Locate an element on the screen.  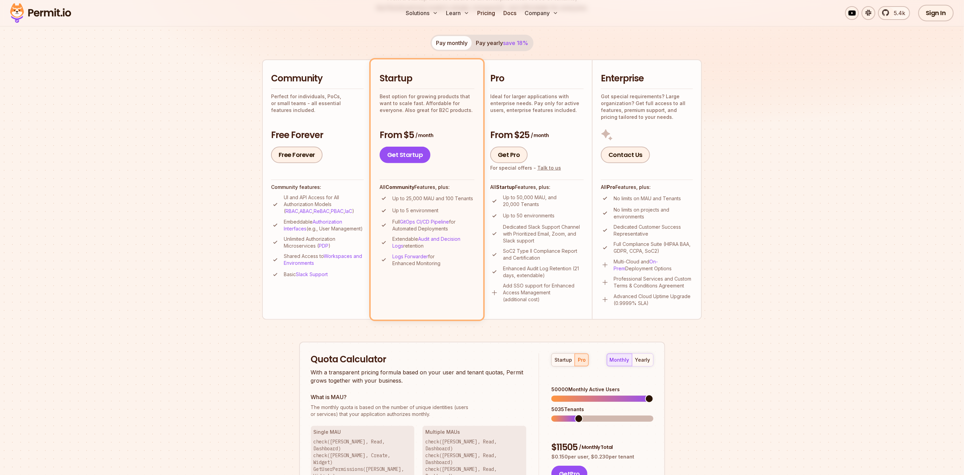
h2: Startup is located at coordinates (427, 79).